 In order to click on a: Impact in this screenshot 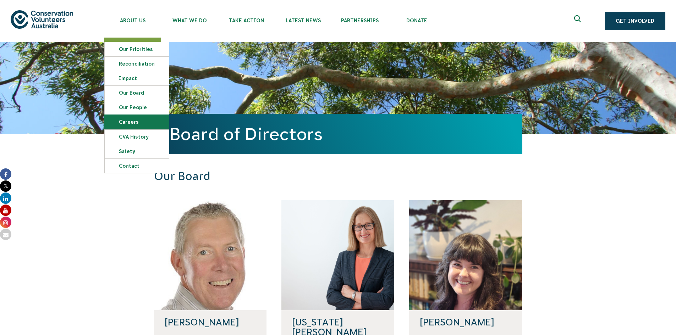, I will do `click(137, 78)`.